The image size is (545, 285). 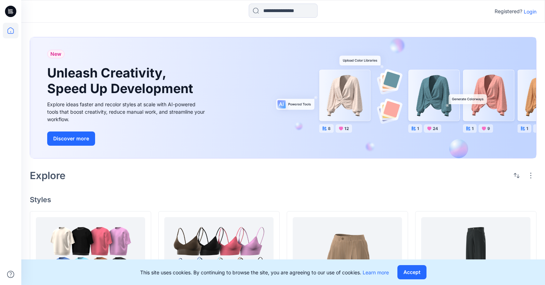 What do you see at coordinates (71, 138) in the screenshot?
I see `button: Discover more` at bounding box center [71, 138].